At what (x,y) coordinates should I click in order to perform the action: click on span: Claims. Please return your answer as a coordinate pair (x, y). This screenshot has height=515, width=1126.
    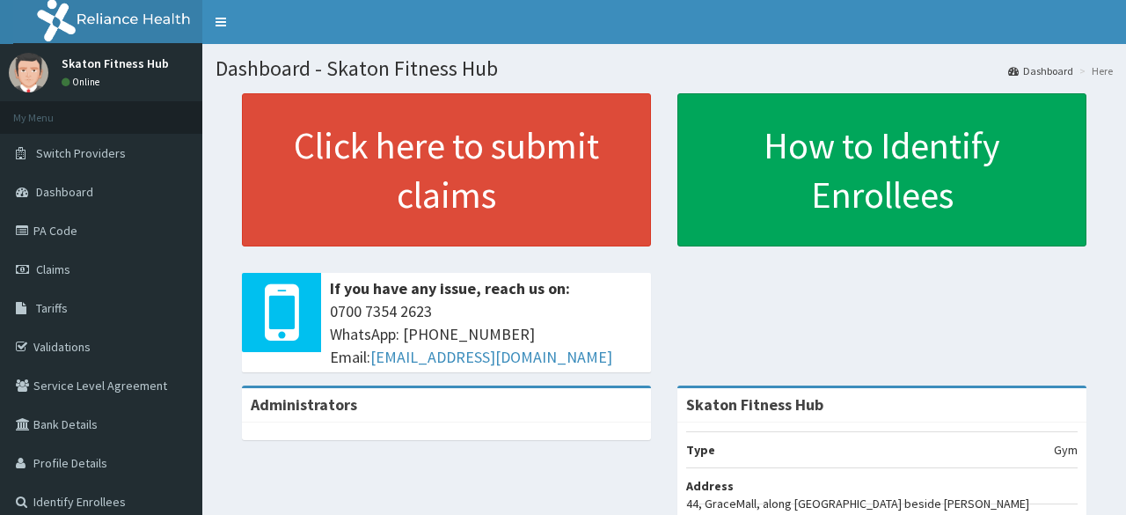
    Looking at the image, I should click on (53, 269).